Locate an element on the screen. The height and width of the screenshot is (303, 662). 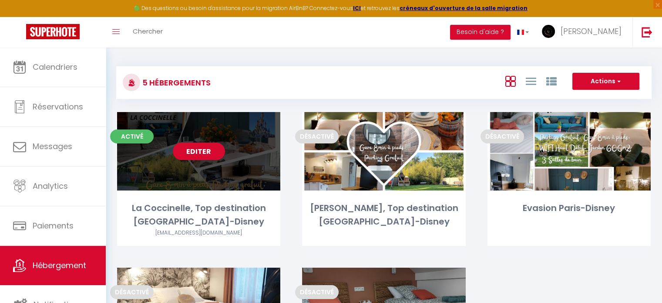
span: Activé is located at coordinates (132, 136).